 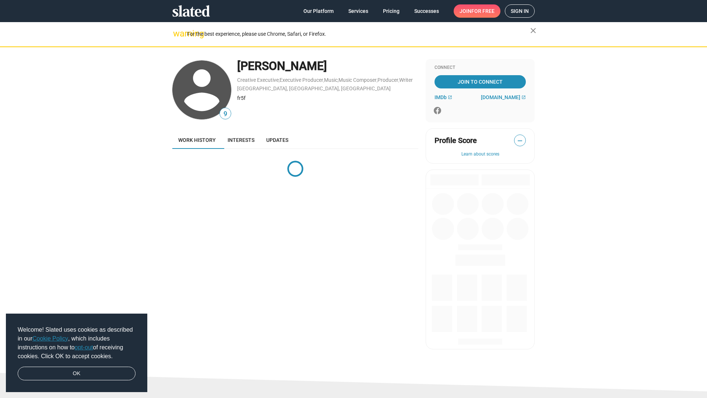 I want to click on span: Pricing, so click(x=391, y=11).